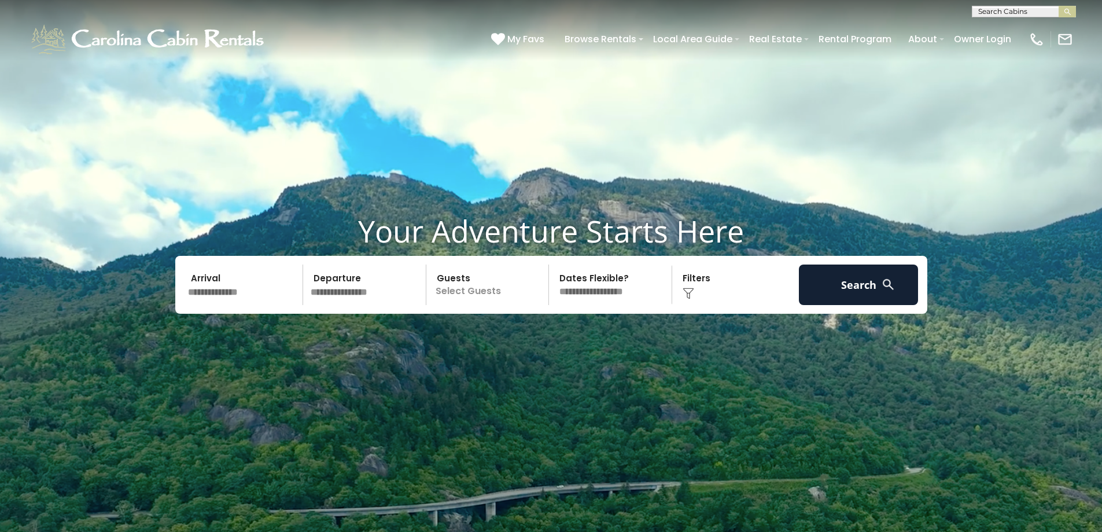 This screenshot has width=1102, height=532. Describe the element at coordinates (519, 39) in the screenshot. I see `a: My Favs` at that location.